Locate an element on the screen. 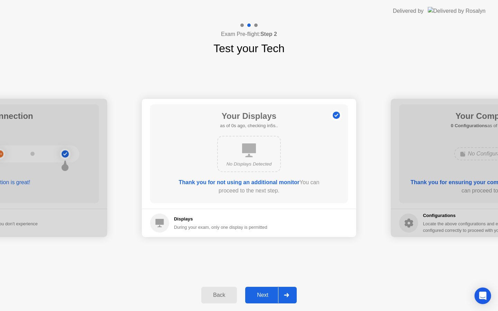 The width and height of the screenshot is (498, 311). h5: as of 0s ago, checking in5s.. is located at coordinates (249, 126).